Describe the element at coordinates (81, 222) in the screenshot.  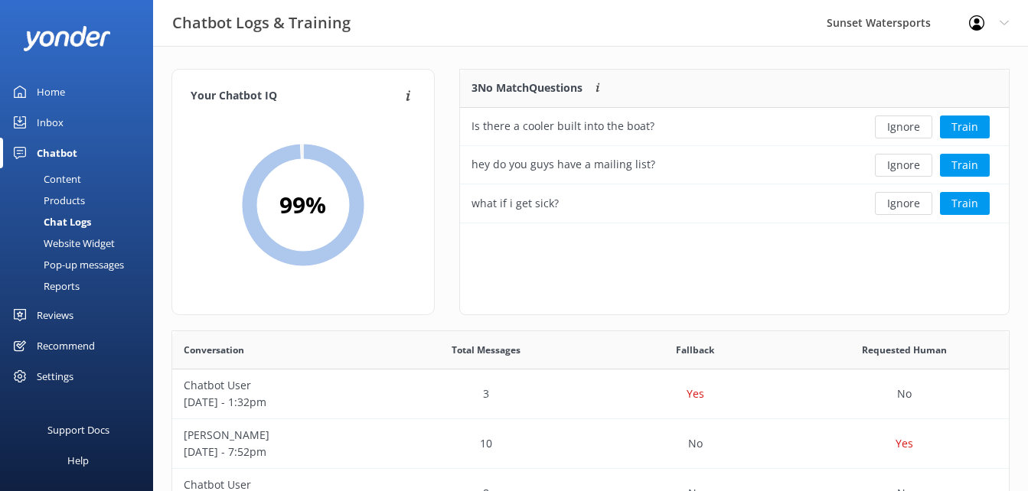
I see `a: Chat Logs` at that location.